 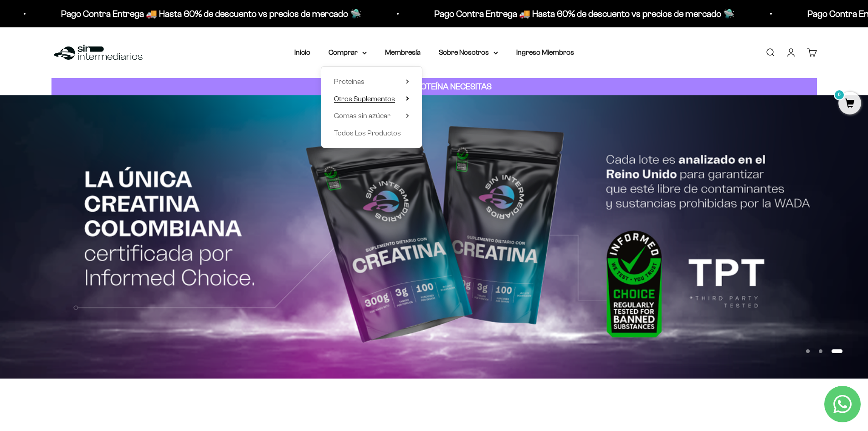 What do you see at coordinates (348, 52) in the screenshot?
I see `summary: Comprar` at bounding box center [348, 52].